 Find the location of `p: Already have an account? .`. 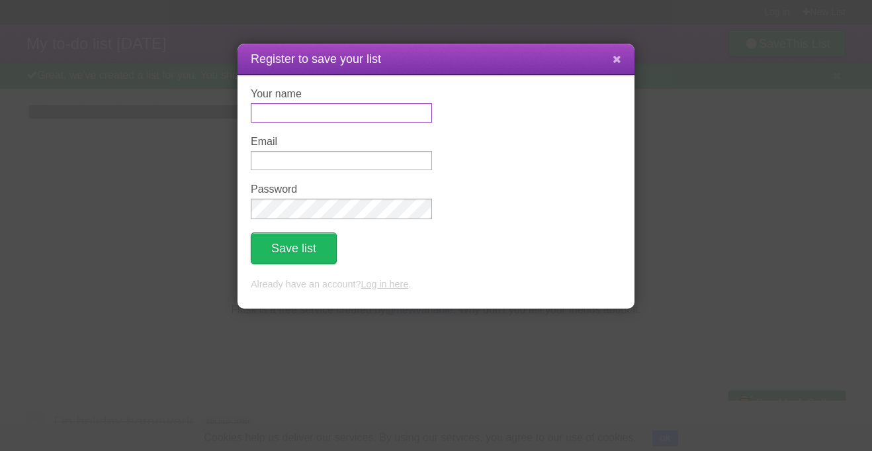

p: Already have an account? . is located at coordinates (436, 285).